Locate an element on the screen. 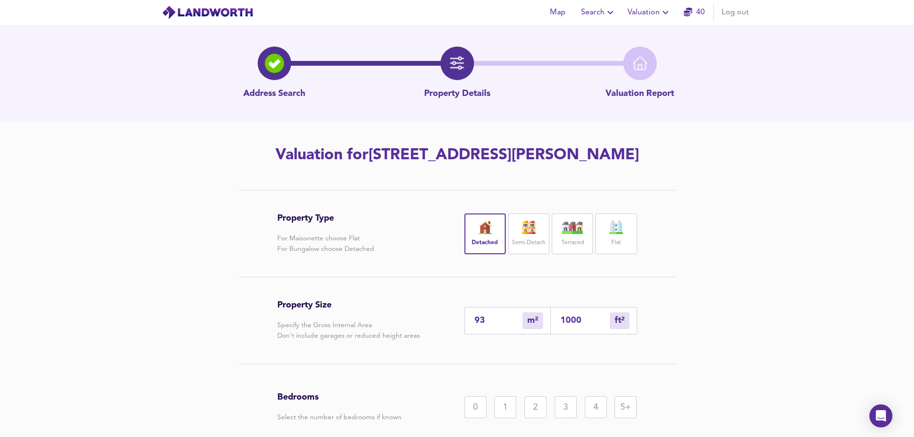 This screenshot has width=914, height=437. img: logo is located at coordinates (207, 12).